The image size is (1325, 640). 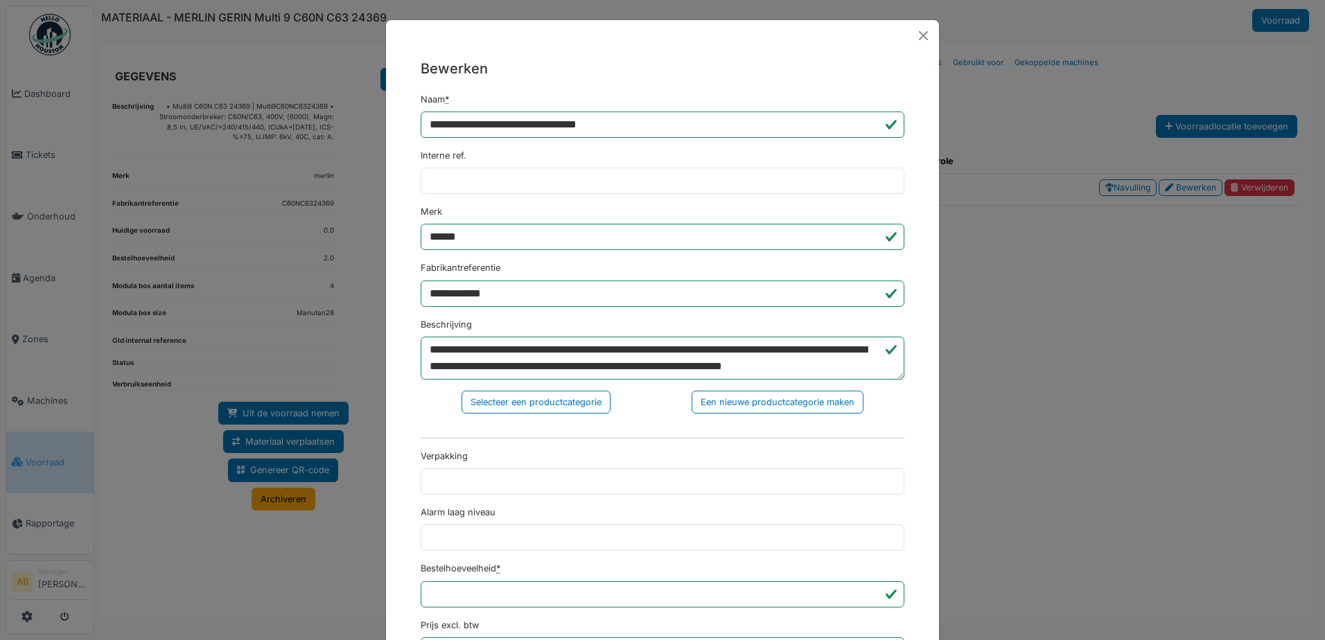 I want to click on label: Naam, so click(x=434, y=99).